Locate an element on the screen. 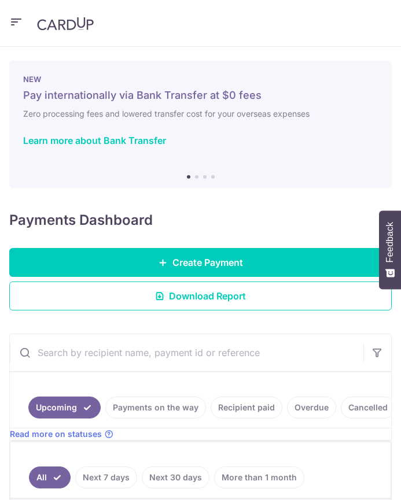  span: Create Payment is located at coordinates (207, 262).